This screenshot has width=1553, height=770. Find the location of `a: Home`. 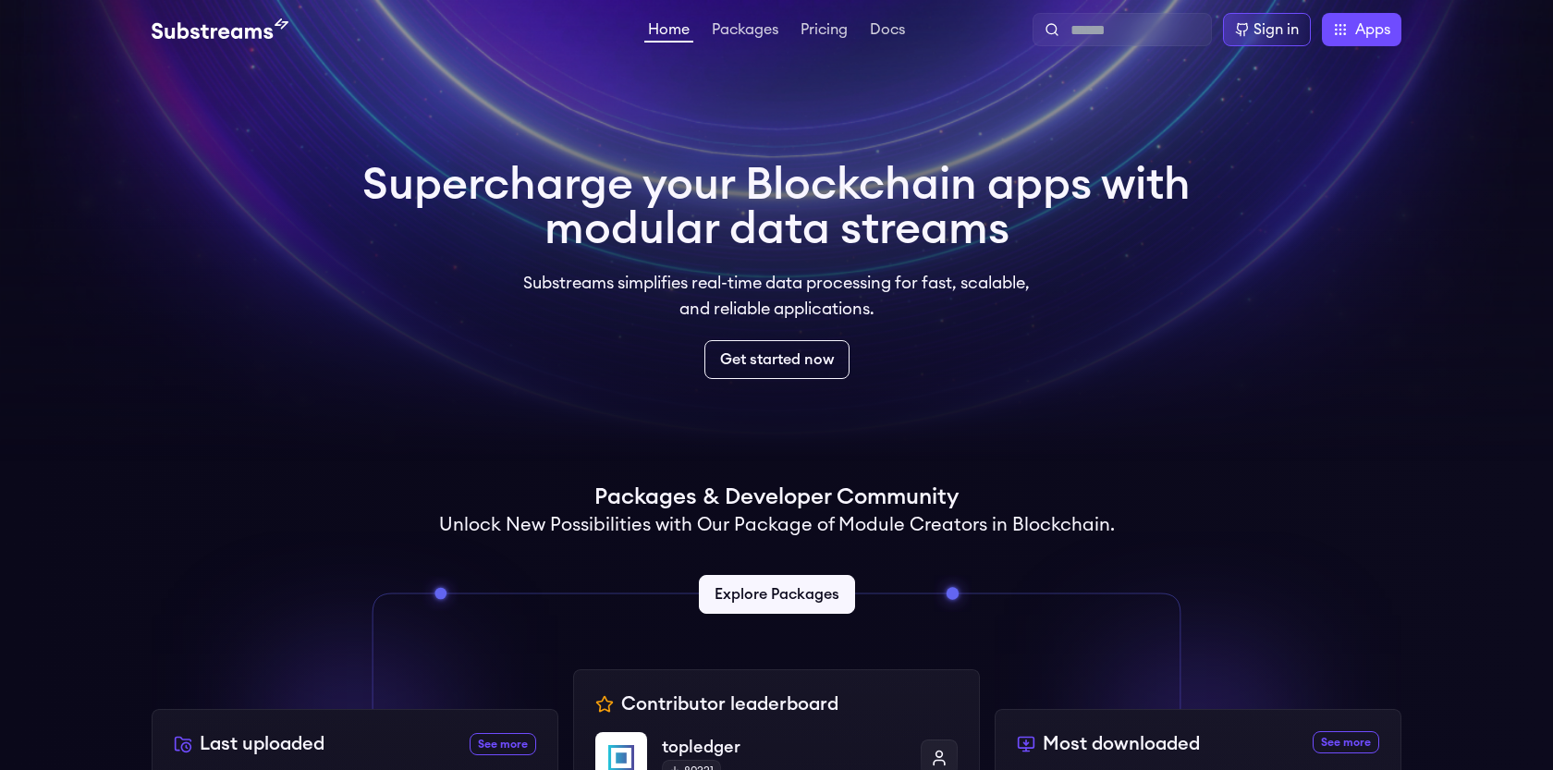

a: Home is located at coordinates (668, 32).